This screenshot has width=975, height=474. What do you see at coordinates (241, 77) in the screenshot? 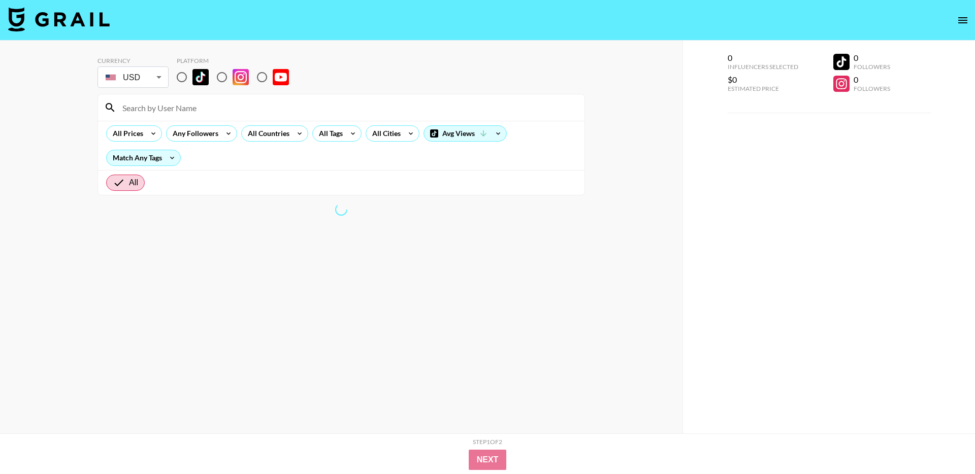
I see `img: Instagram` at bounding box center [241, 77].